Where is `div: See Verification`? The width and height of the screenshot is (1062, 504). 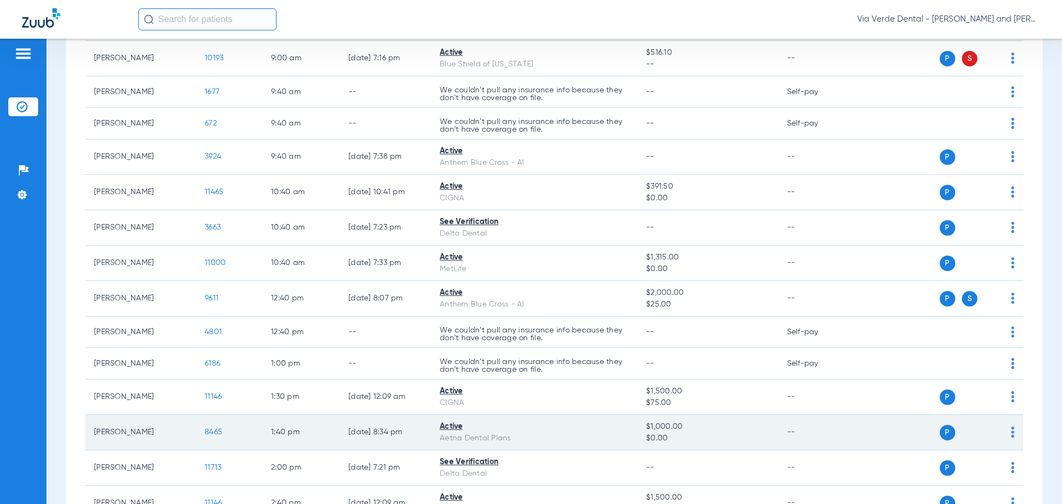
div: See Verification is located at coordinates (534, 222).